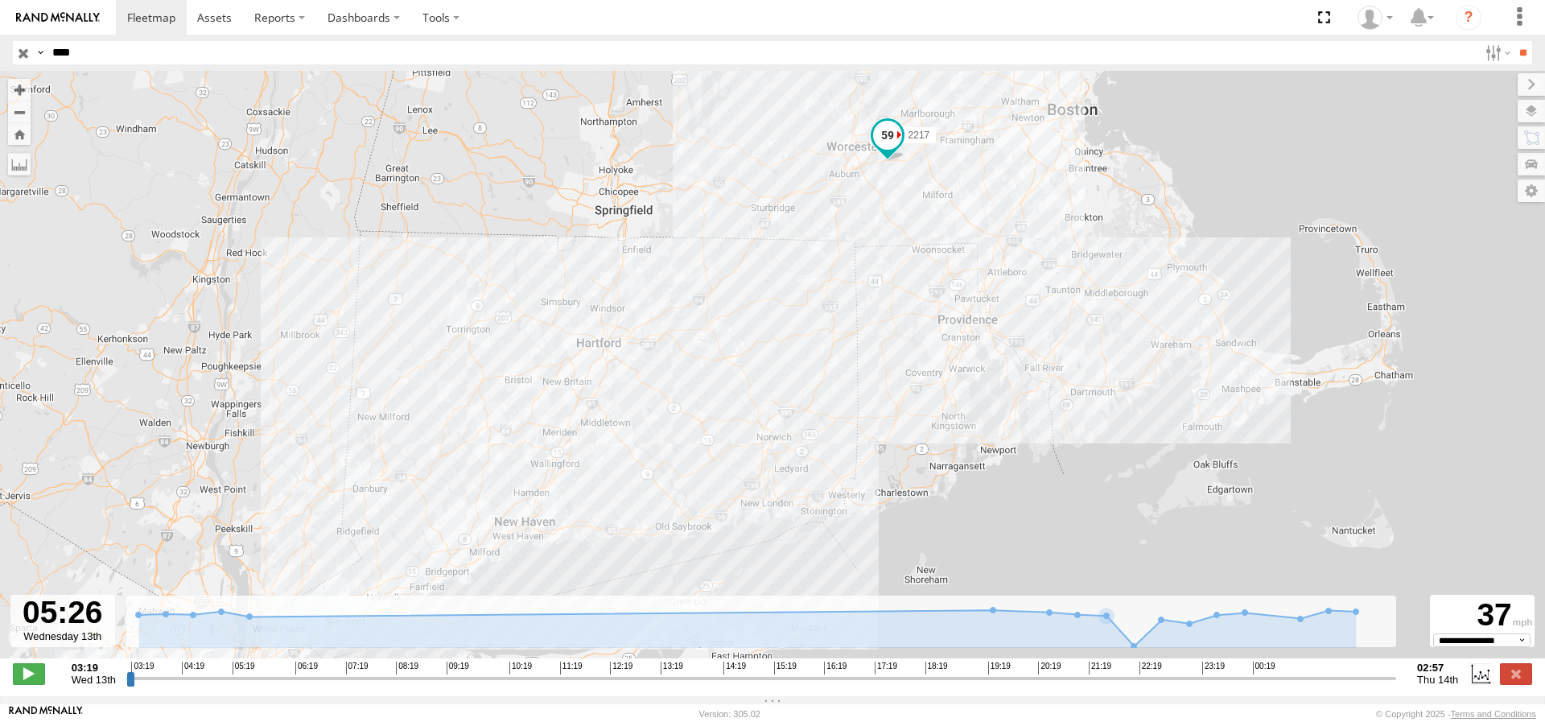 This screenshot has height=722, width=1545. I want to click on label: Map Settings, so click(1532, 191).